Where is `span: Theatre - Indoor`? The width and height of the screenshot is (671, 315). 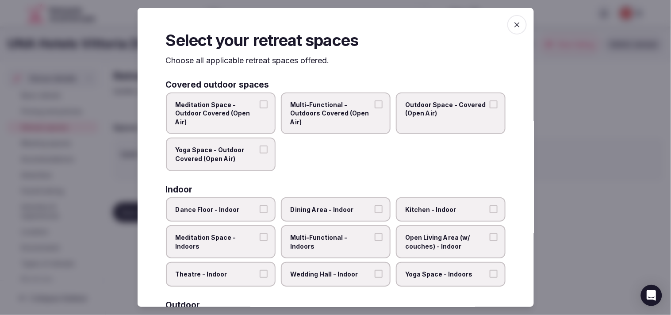 span: Theatre - Indoor is located at coordinates (216, 274).